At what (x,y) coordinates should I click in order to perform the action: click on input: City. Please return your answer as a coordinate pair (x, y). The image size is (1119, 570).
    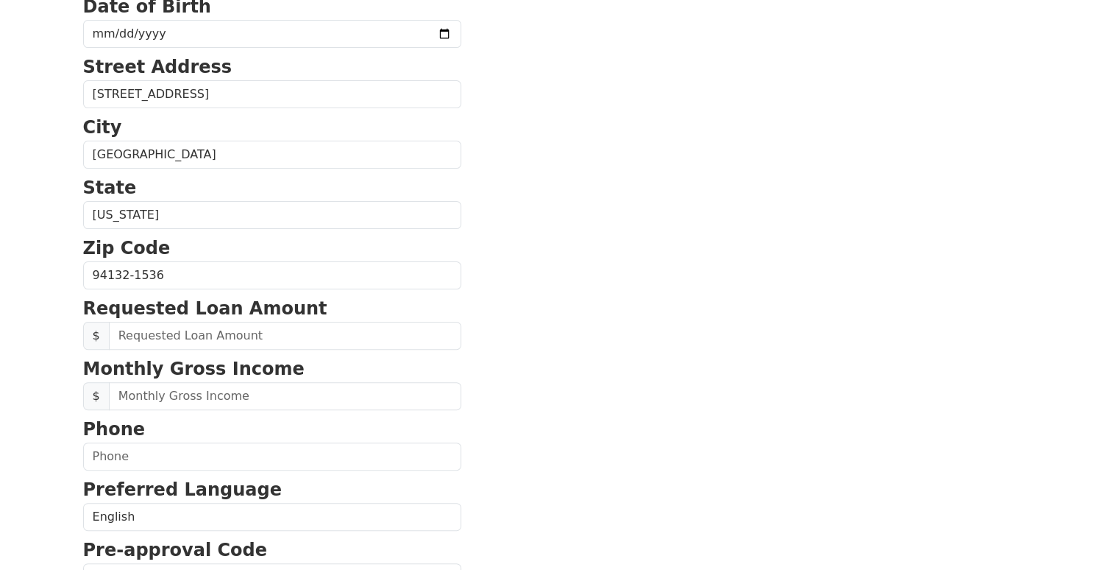
    Looking at the image, I should click on (272, 155).